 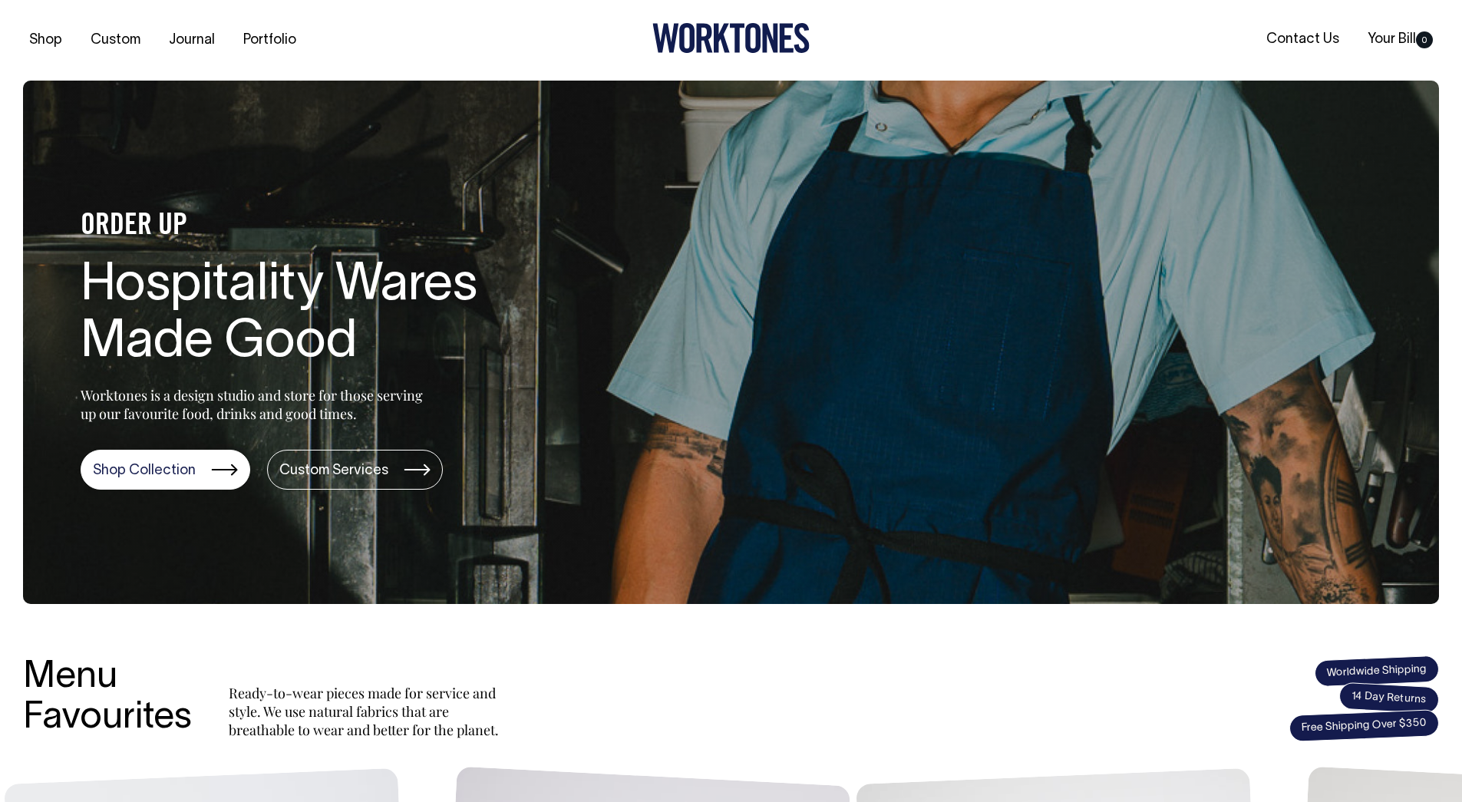 What do you see at coordinates (1364, 725) in the screenshot?
I see `span: Free Shipping Over $350` at bounding box center [1364, 725].